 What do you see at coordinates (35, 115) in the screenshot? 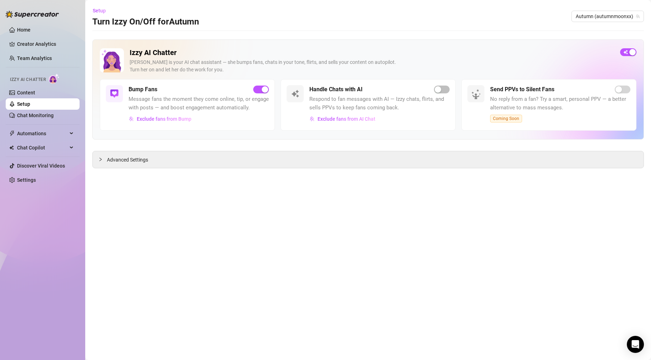
I see `a: Chat Monitoring` at bounding box center [35, 115].